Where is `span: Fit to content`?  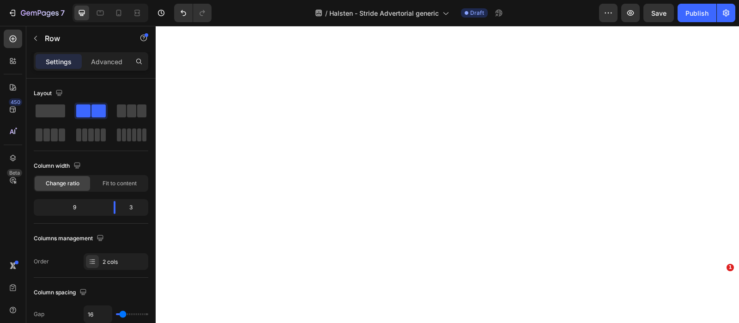
span: Fit to content is located at coordinates (120, 183).